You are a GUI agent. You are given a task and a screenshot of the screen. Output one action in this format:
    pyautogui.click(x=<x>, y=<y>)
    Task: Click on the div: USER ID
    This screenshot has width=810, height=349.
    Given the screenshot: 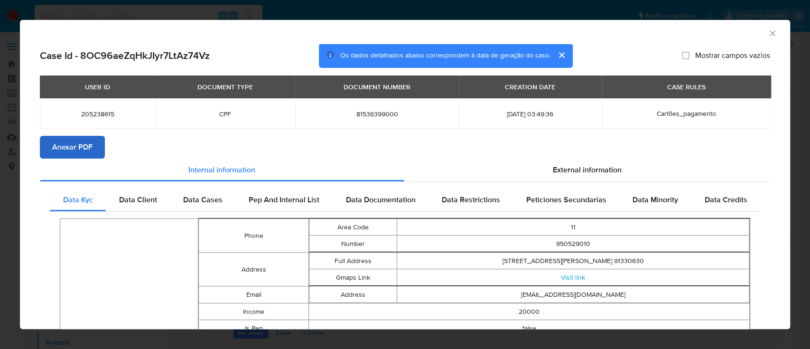 What is the action you would take?
    pyautogui.click(x=97, y=87)
    